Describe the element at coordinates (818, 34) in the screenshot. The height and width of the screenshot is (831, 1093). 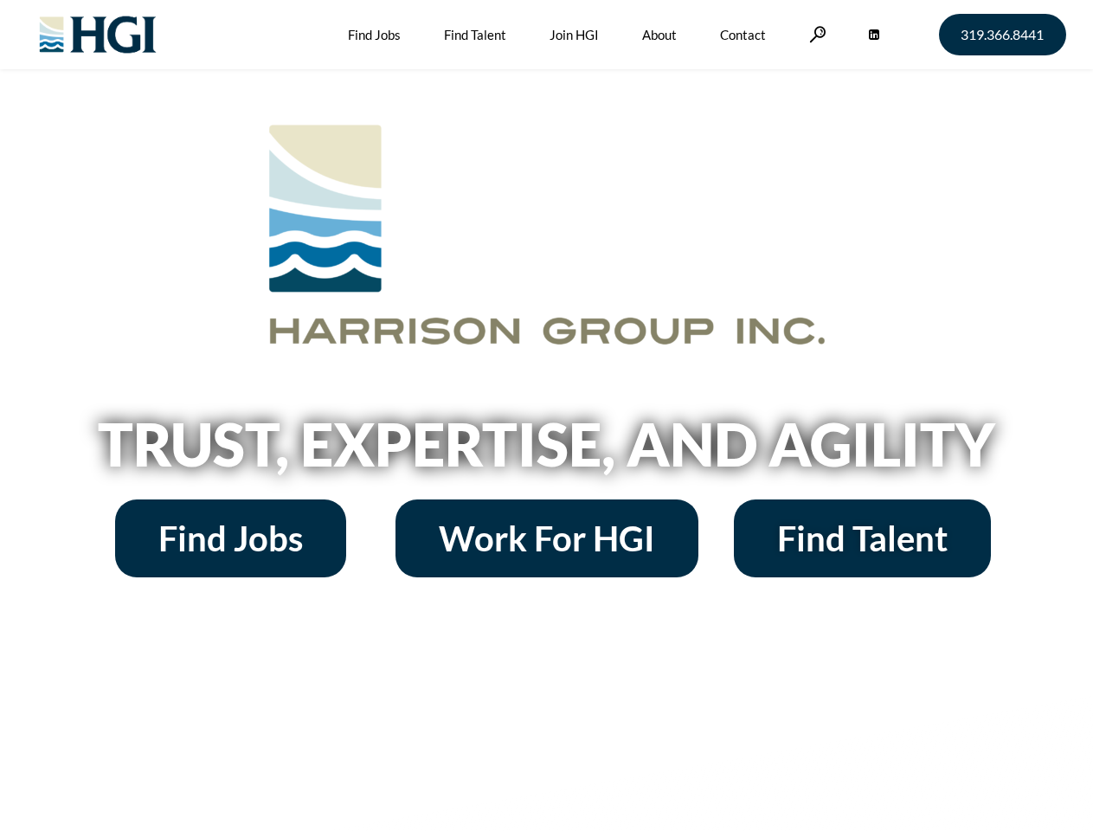
I see `a: Search` at that location.